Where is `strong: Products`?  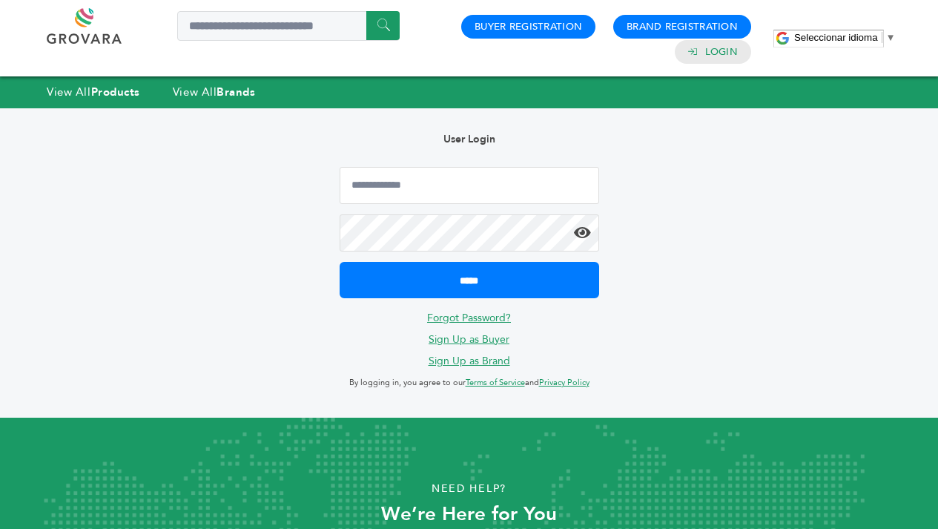
strong: Products is located at coordinates (116, 92).